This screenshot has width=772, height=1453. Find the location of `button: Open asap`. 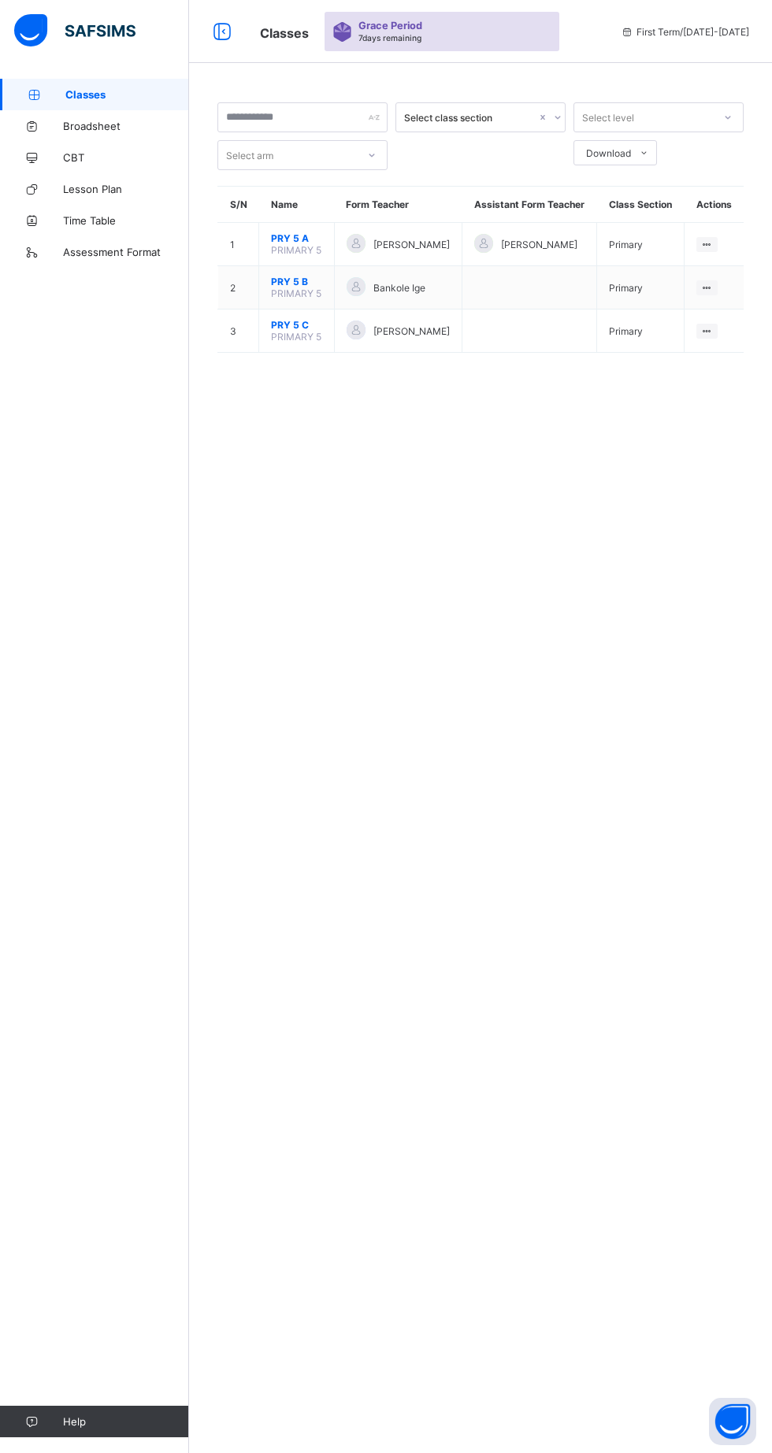

button: Open asap is located at coordinates (732, 1422).